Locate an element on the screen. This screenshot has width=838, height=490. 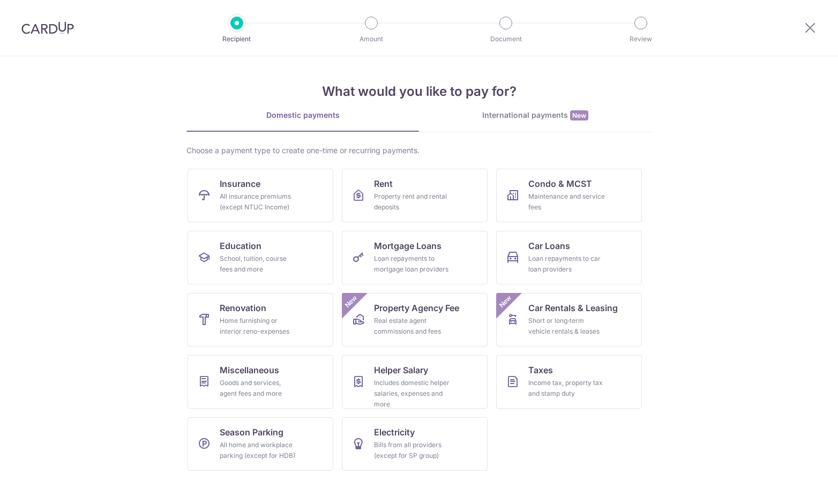
span: Taxes is located at coordinates (540, 370).